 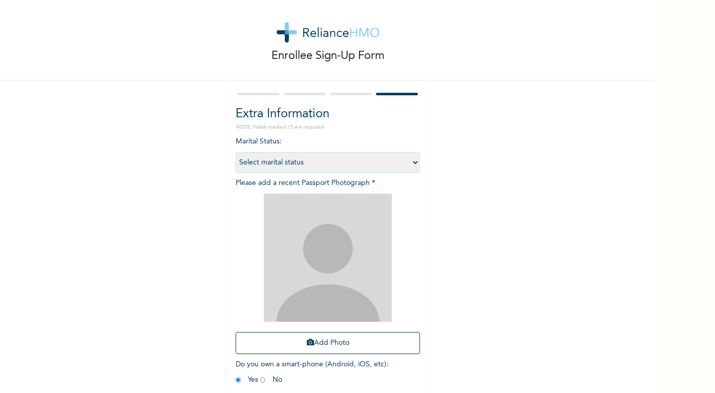 I want to click on span: Please add a recent Passport Photograph, so click(x=328, y=269).